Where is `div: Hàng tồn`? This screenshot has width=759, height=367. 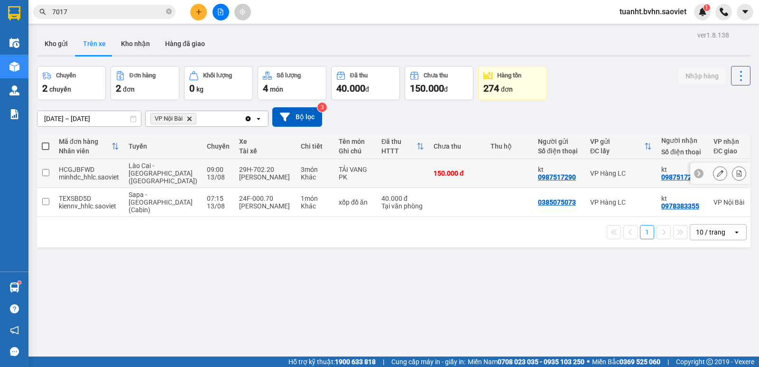 div: Hàng tồn is located at coordinates (509, 75).